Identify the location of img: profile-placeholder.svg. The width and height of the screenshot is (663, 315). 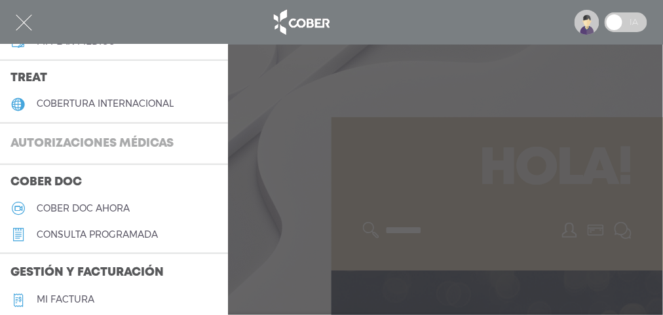
(587, 22).